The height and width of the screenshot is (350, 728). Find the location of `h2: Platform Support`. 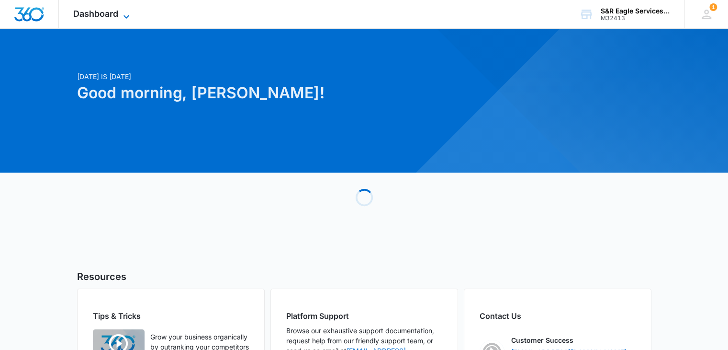

h2: Platform Support is located at coordinates (364, 316).